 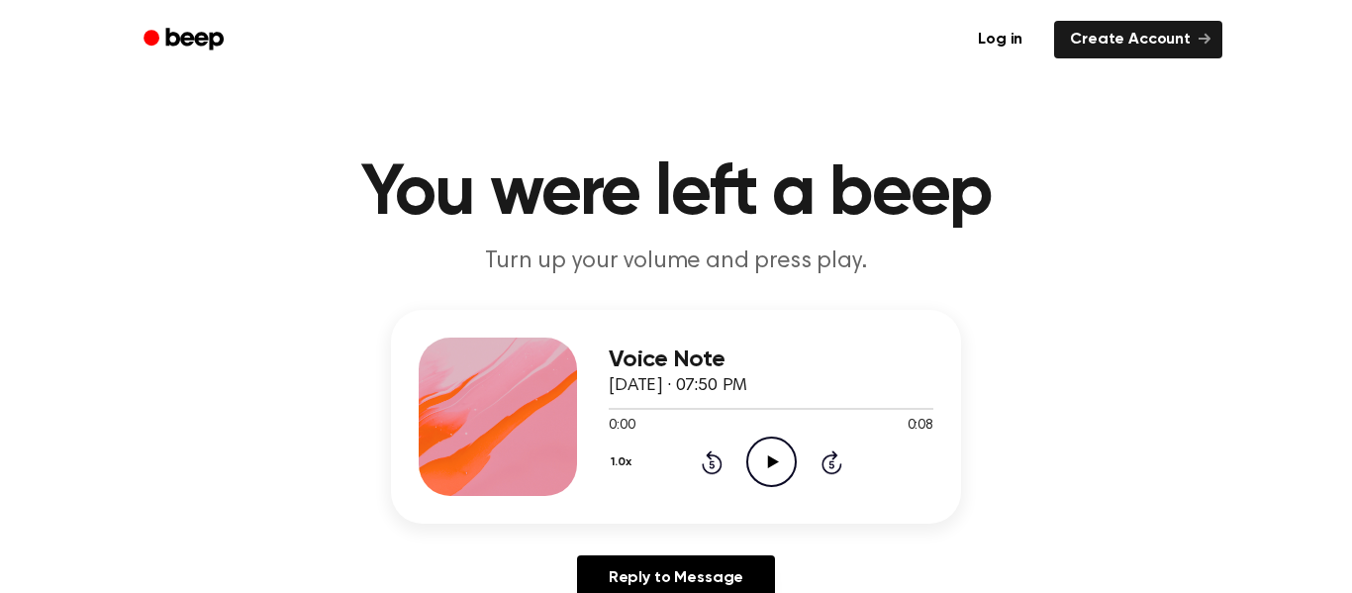 What do you see at coordinates (676, 194) in the screenshot?
I see `h1: You were left a beep` at bounding box center [676, 194].